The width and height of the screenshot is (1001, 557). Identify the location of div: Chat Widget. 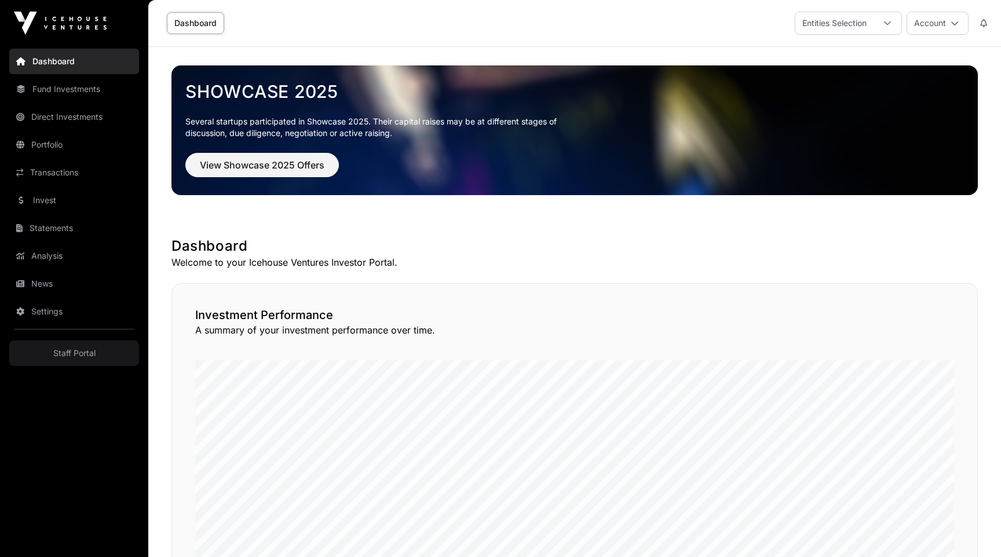
(972, 530).